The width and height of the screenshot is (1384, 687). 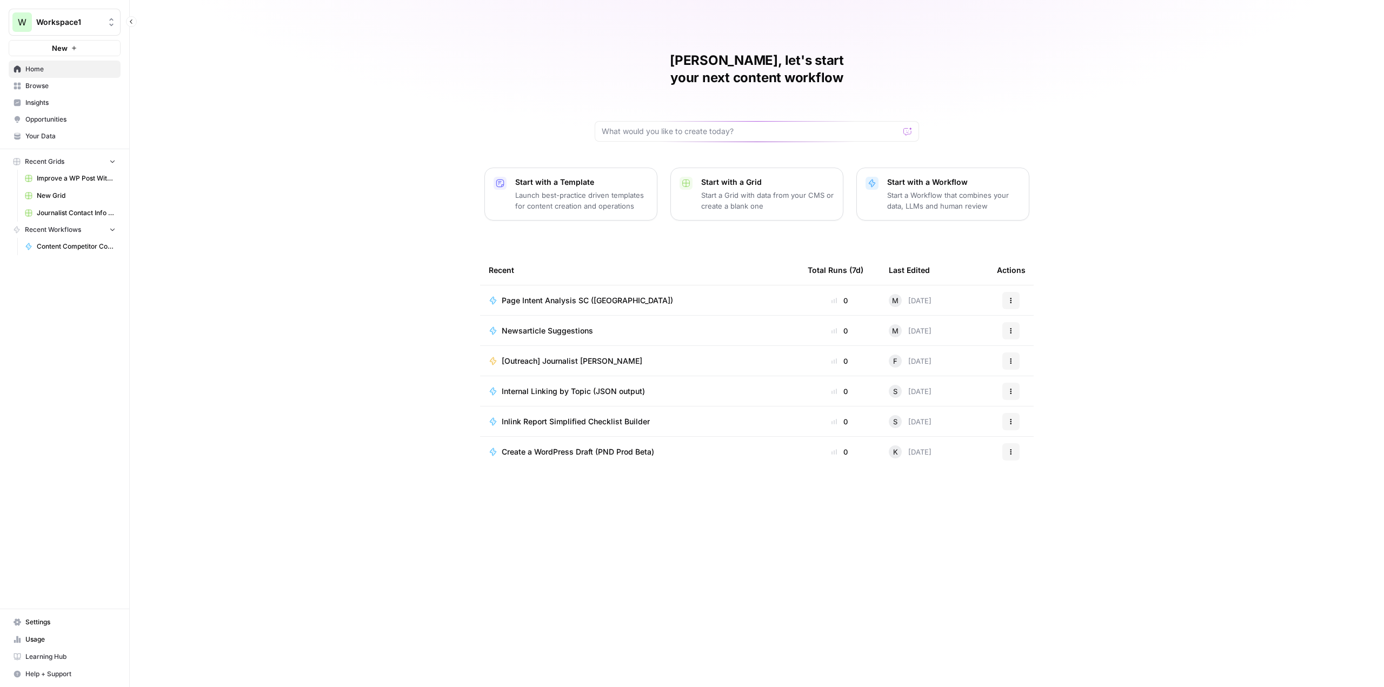 I want to click on span: Improve a WP Post With Google Guidelines (PND Prod Beta) Grid, so click(x=76, y=178).